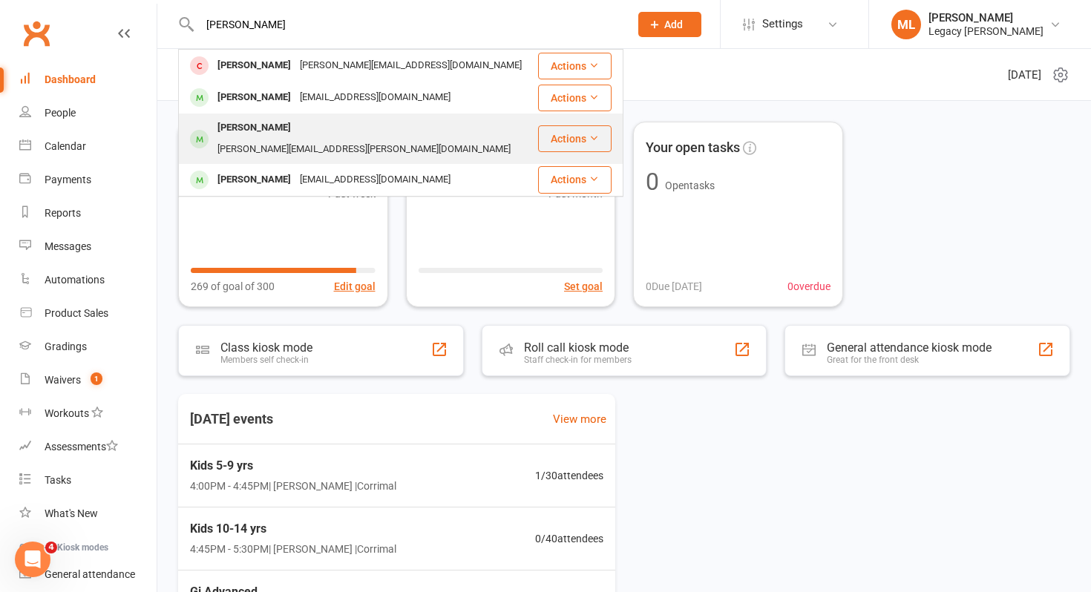  I want to click on div: People, so click(60, 113).